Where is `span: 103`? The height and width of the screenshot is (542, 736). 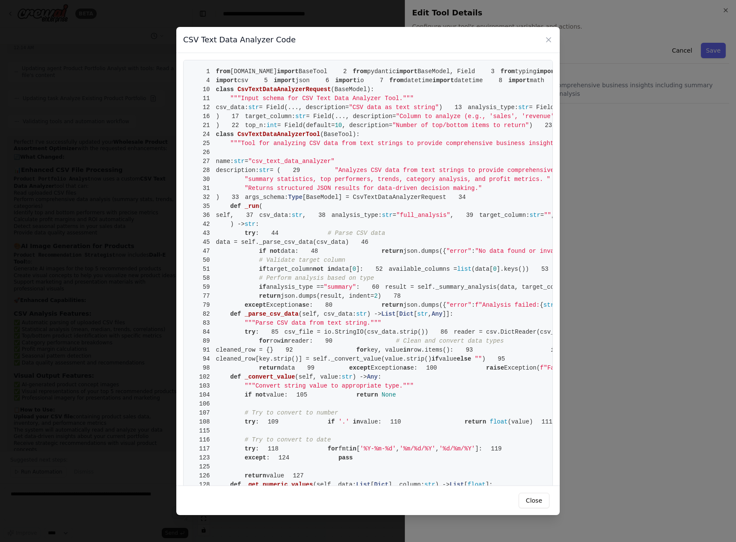 span: 103 is located at coordinates (203, 386).